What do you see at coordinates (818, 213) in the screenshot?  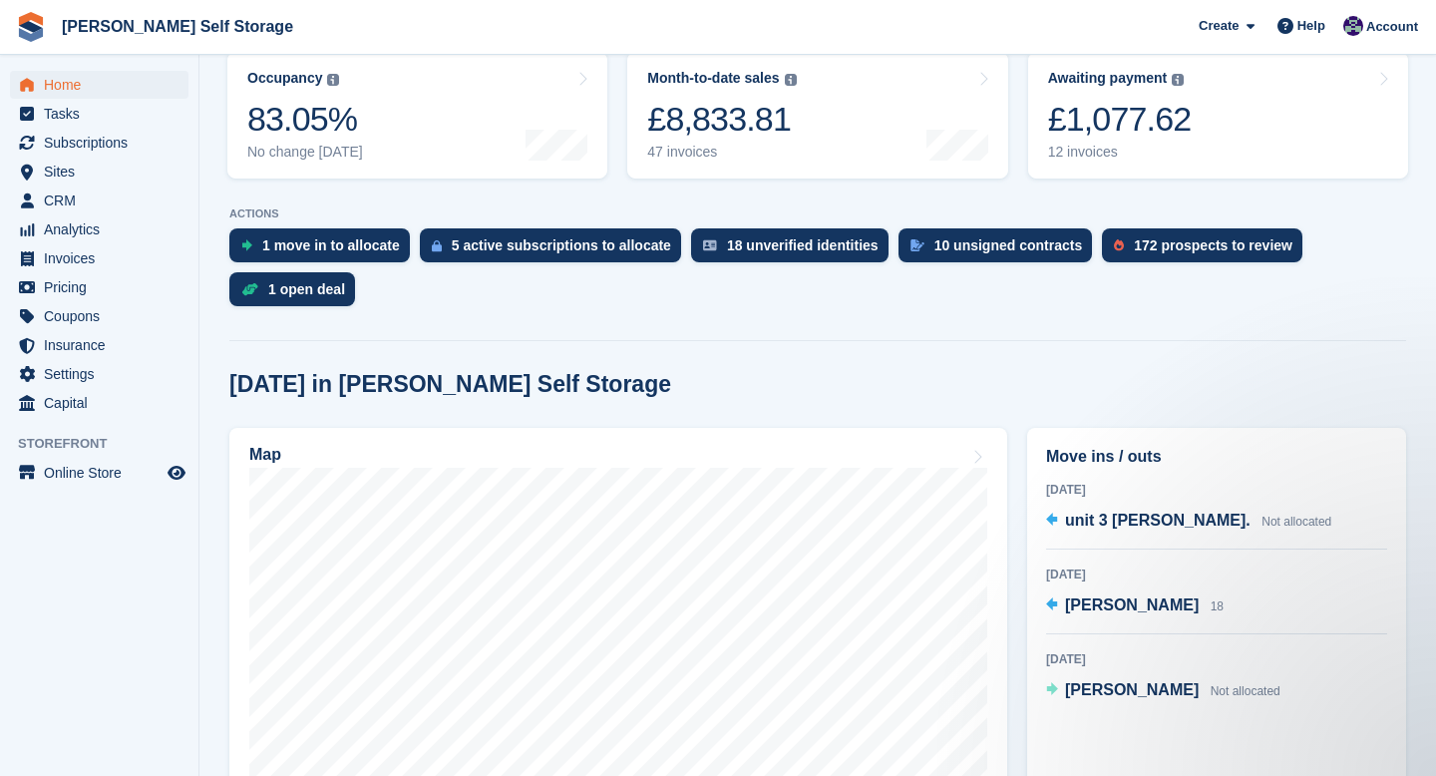 I see `p: ACTIONS` at bounding box center [818, 213].